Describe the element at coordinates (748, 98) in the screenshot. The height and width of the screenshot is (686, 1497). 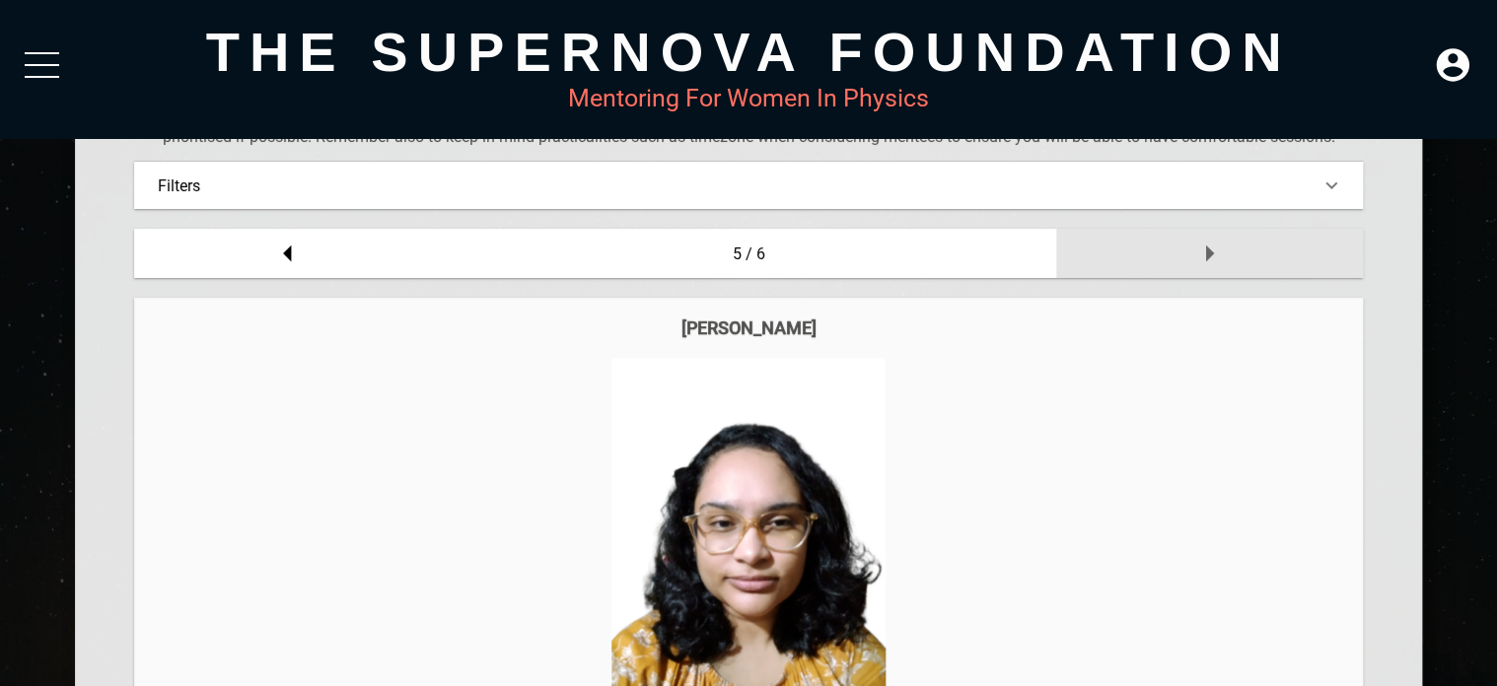
I see `div: Mentoring For Women In Physics` at that location.